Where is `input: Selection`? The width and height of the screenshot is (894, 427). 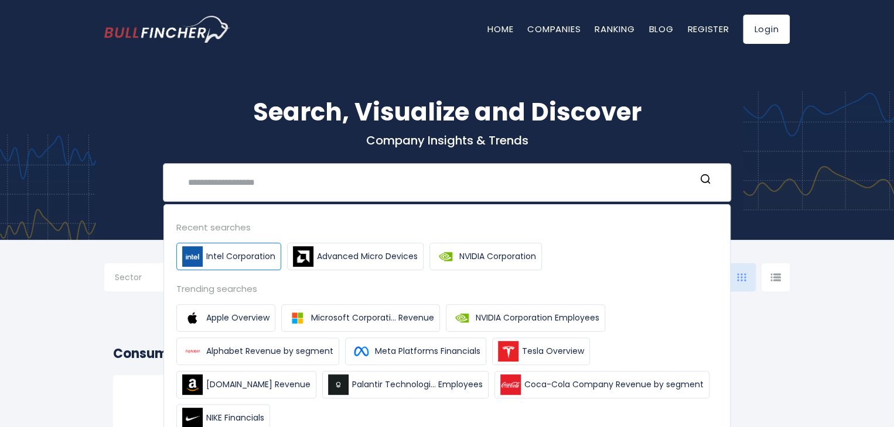 input: Selection is located at coordinates (152, 279).